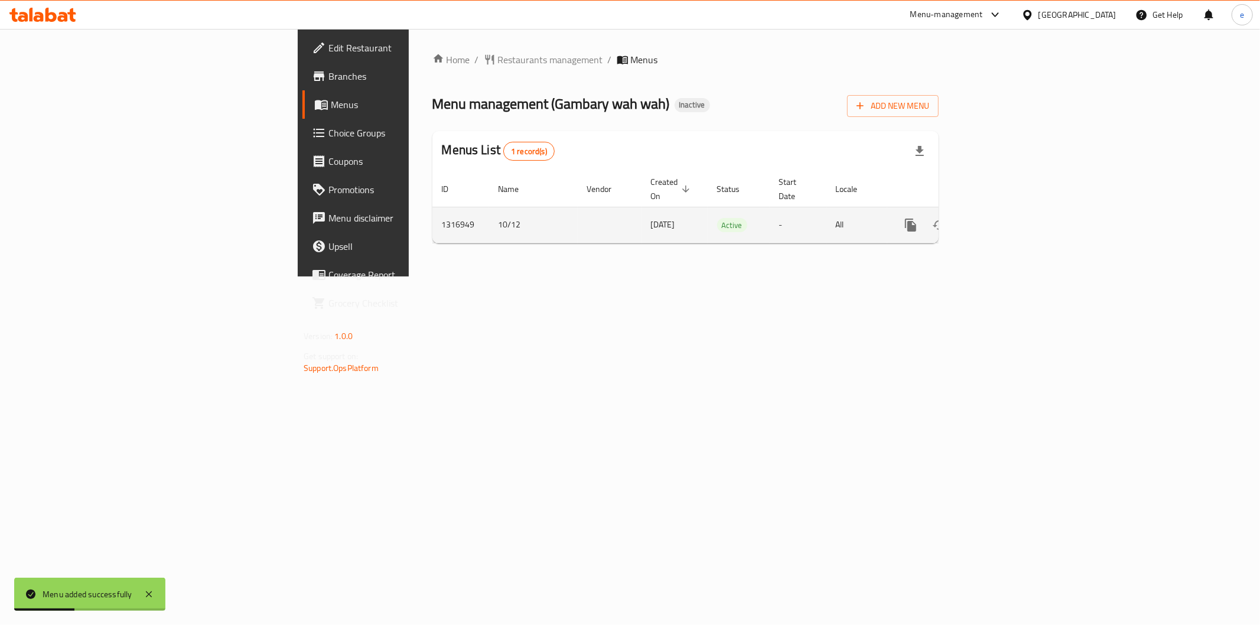 This screenshot has width=1260, height=625. I want to click on a: Choice Groups, so click(405, 133).